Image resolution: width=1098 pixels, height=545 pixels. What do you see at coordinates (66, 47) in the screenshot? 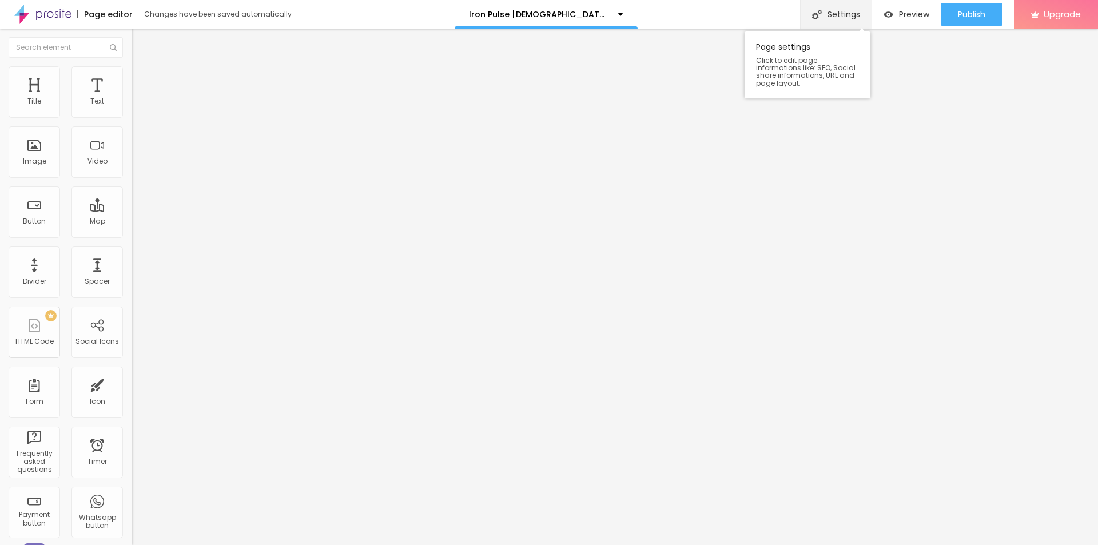
I see `input: Search element` at bounding box center [66, 47].